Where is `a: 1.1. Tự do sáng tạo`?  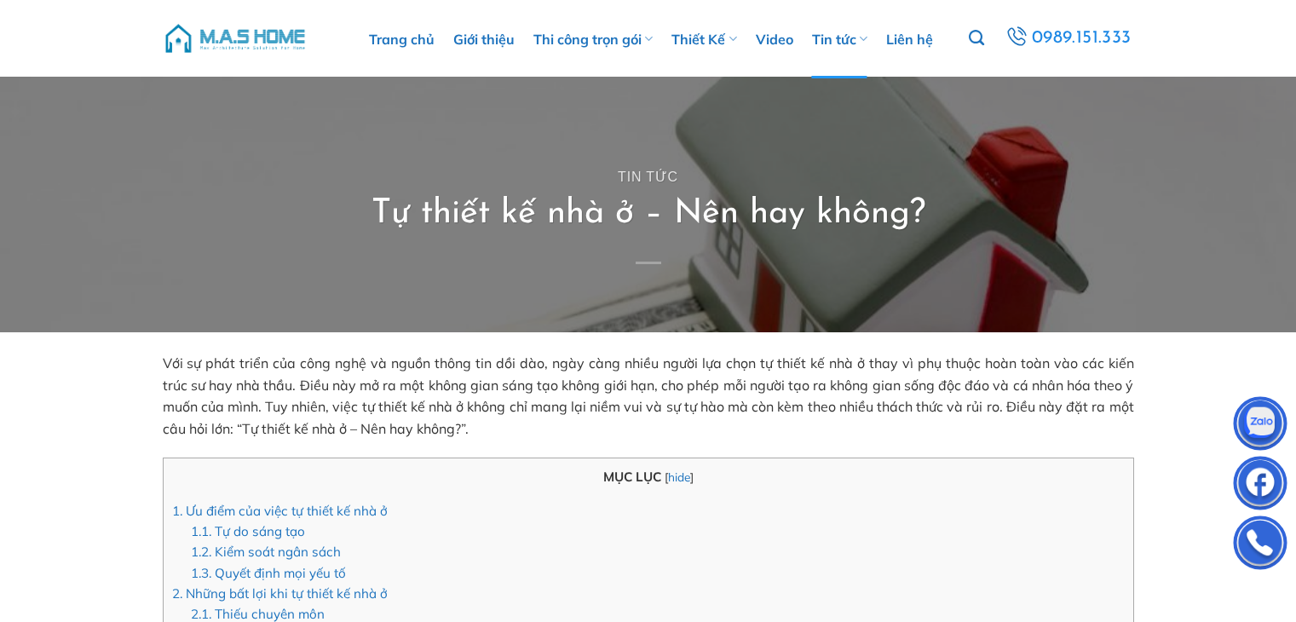
a: 1.1. Tự do sáng tạo is located at coordinates (248, 531).